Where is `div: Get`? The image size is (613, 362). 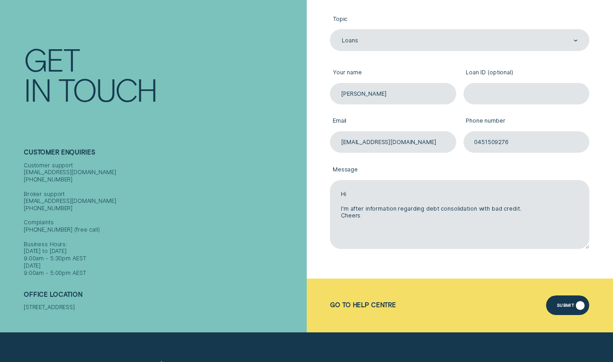
div: Get is located at coordinates (51, 59).